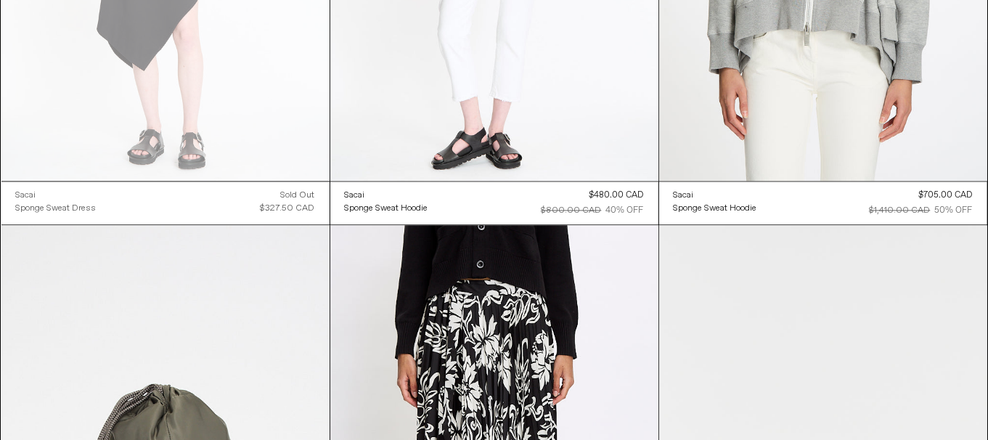  I want to click on div: $800.00 CAD, so click(571, 211).